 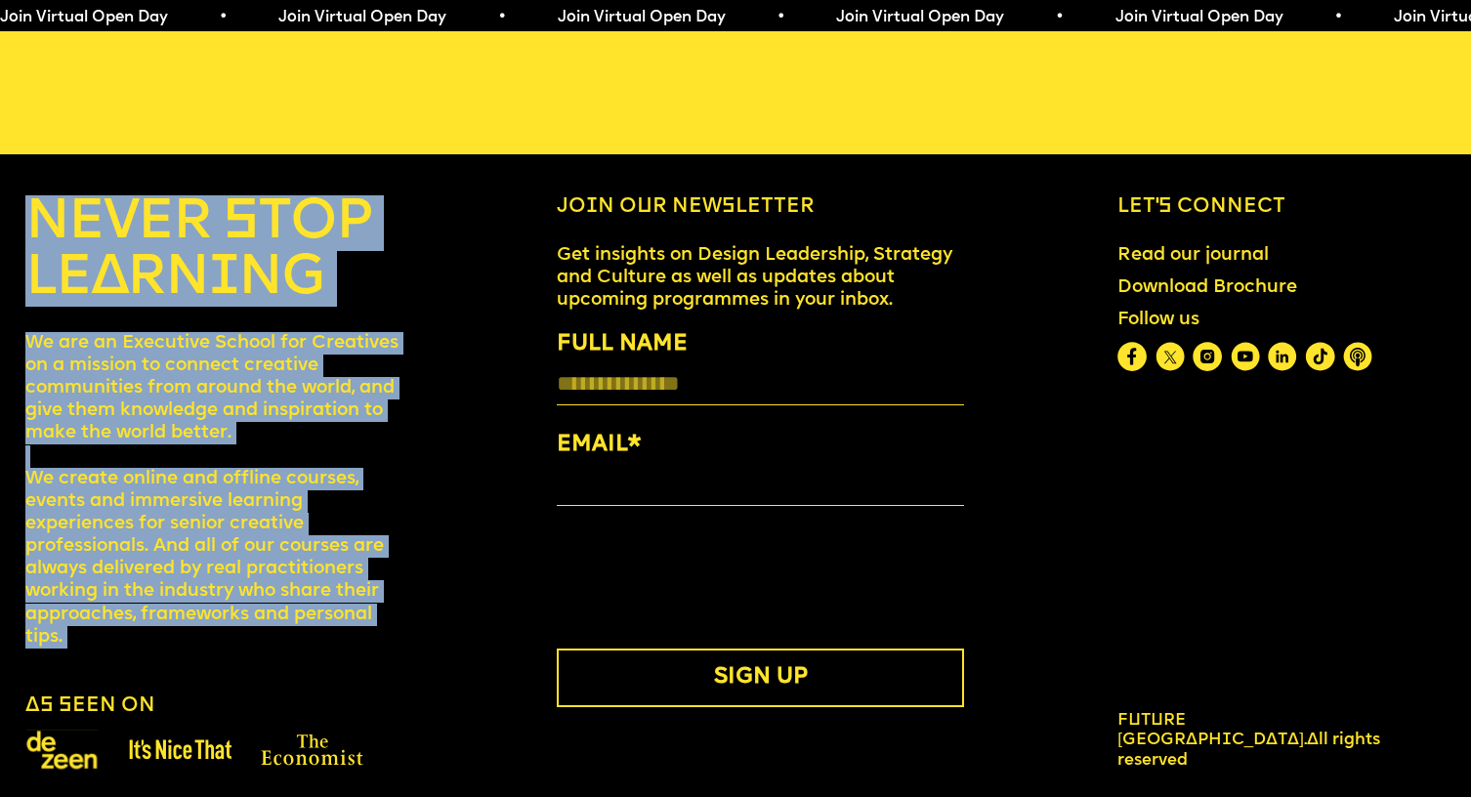 What do you see at coordinates (214, 490) in the screenshot?
I see `p: We are an Executive School for Creatives on a mission to connect creative communities from around...` at bounding box center [214, 490].